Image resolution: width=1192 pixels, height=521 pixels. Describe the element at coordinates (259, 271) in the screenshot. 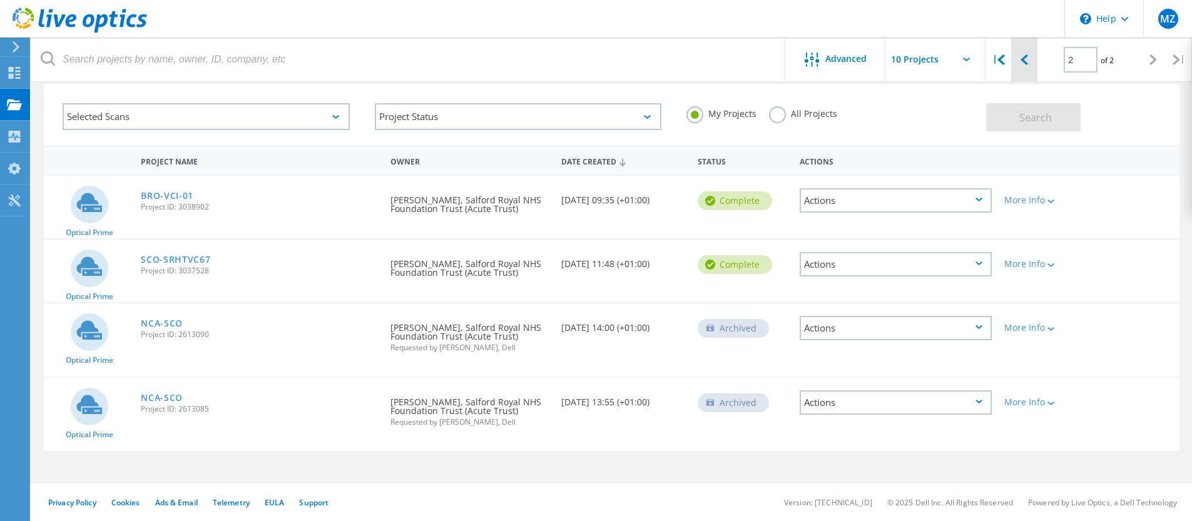

I see `span: Project ID: 3037528` at that location.